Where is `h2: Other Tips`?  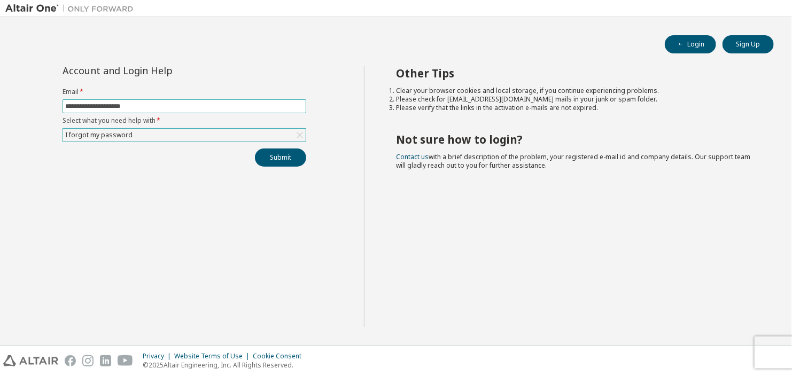 h2: Other Tips is located at coordinates (576, 73).